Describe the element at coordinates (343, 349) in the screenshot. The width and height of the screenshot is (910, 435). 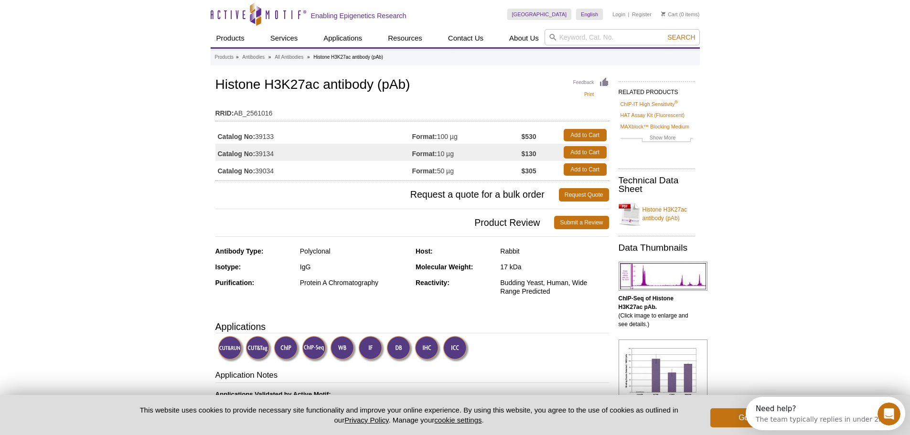
I see `img: Western Blot Validated` at that location.